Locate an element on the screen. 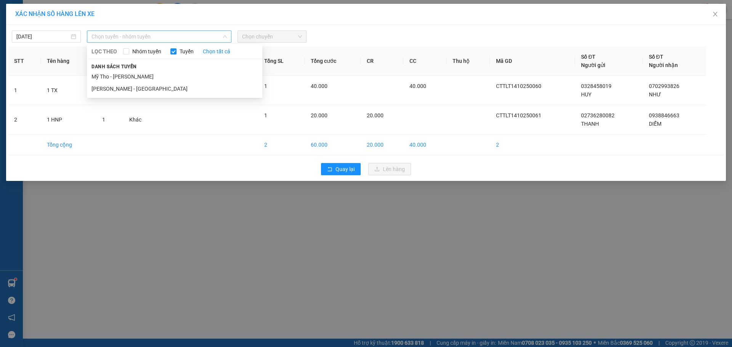  span: 0702993826 is located at coordinates (664, 86).